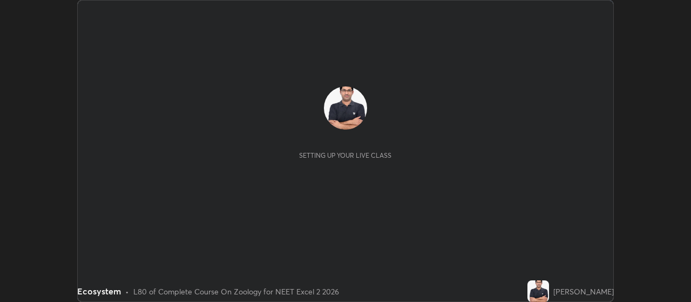 The width and height of the screenshot is (691, 302). I want to click on div: L80 of Complete Course On Zoology for NEET Excel 2 2026, so click(236, 291).